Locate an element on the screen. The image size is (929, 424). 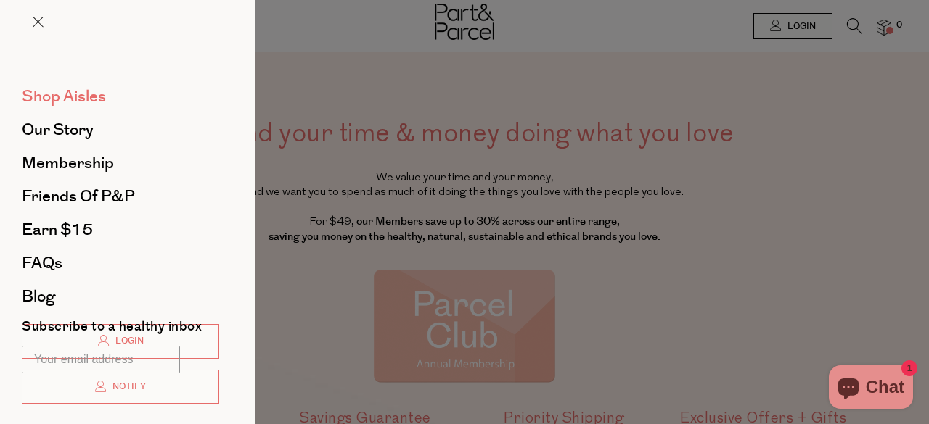
a: Friends of P&P is located at coordinates (120, 197).